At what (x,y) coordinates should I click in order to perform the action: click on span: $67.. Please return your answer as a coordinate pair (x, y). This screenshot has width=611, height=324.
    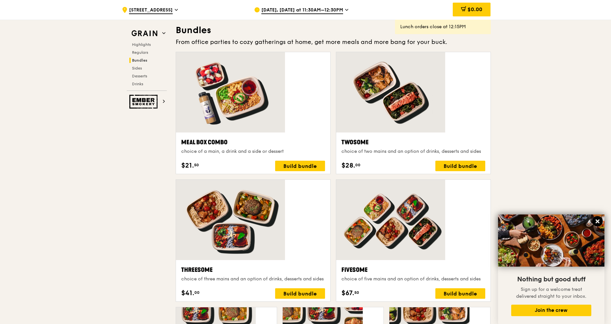
    Looking at the image, I should click on (348, 294).